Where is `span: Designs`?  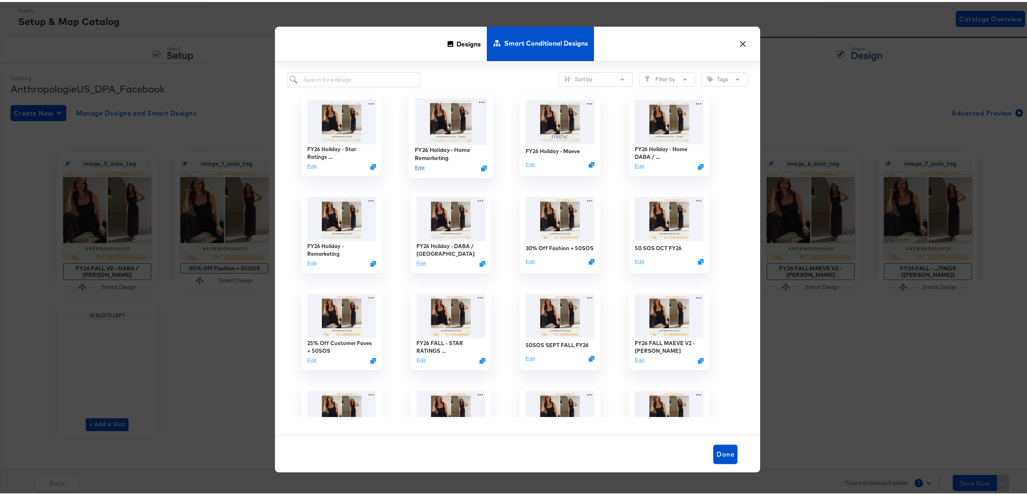
span: Designs is located at coordinates (468, 42).